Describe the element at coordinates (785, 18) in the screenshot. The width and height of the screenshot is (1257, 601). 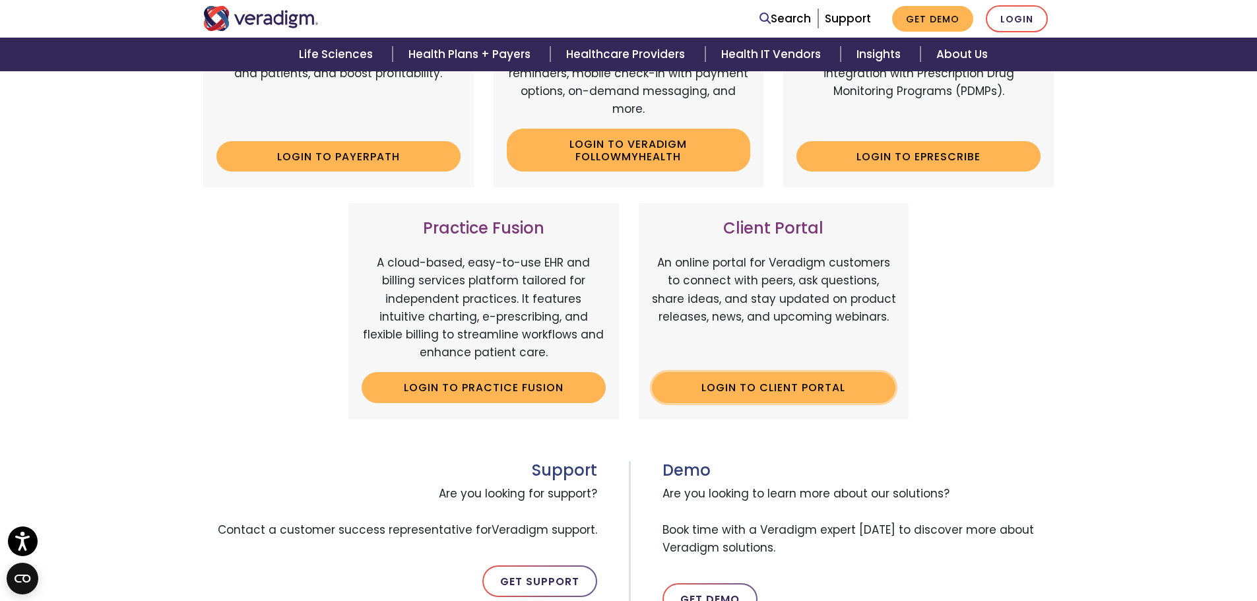
I see `a: Search` at that location.